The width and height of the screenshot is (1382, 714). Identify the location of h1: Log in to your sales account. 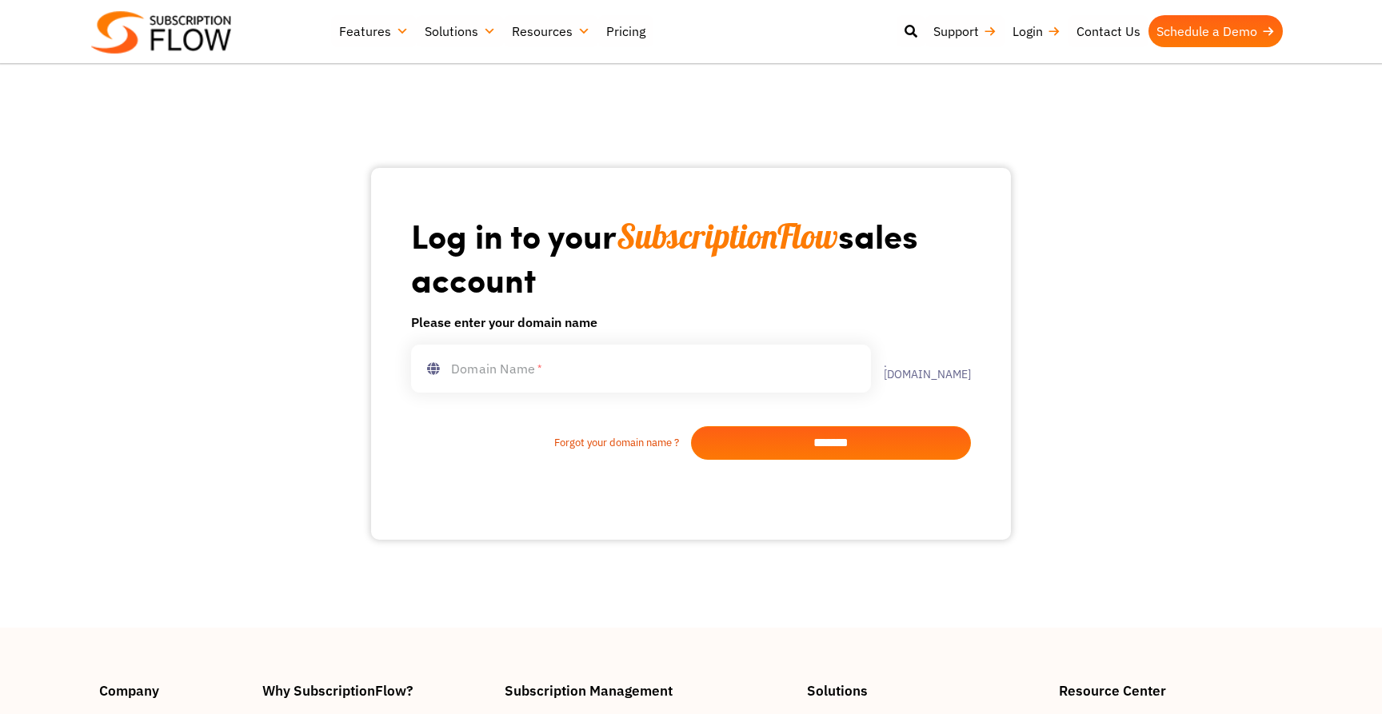
(691, 257).